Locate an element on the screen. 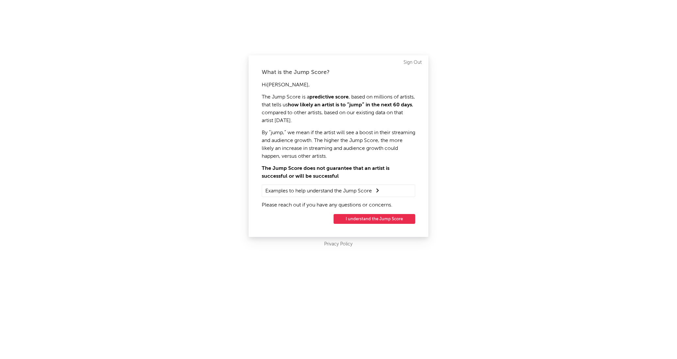  p: By “jump,” we mean if the artist will see a boost in their streaming and audience growth. The hig... is located at coordinates (339, 145).